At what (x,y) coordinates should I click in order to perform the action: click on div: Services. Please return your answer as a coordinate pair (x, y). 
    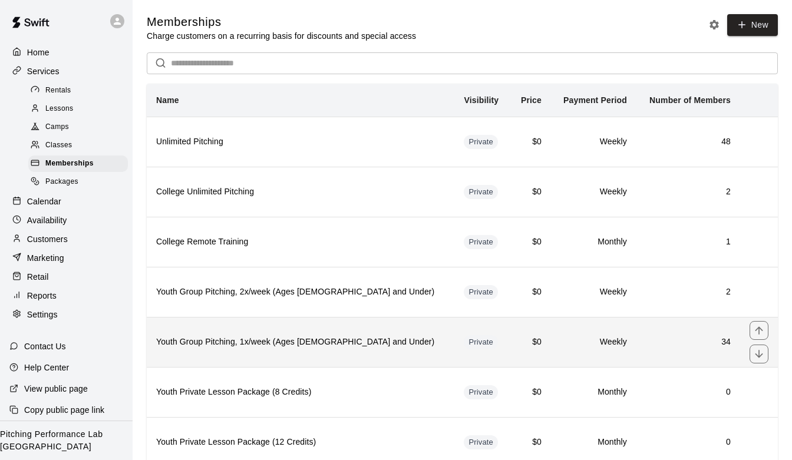
    Looking at the image, I should click on (66, 71).